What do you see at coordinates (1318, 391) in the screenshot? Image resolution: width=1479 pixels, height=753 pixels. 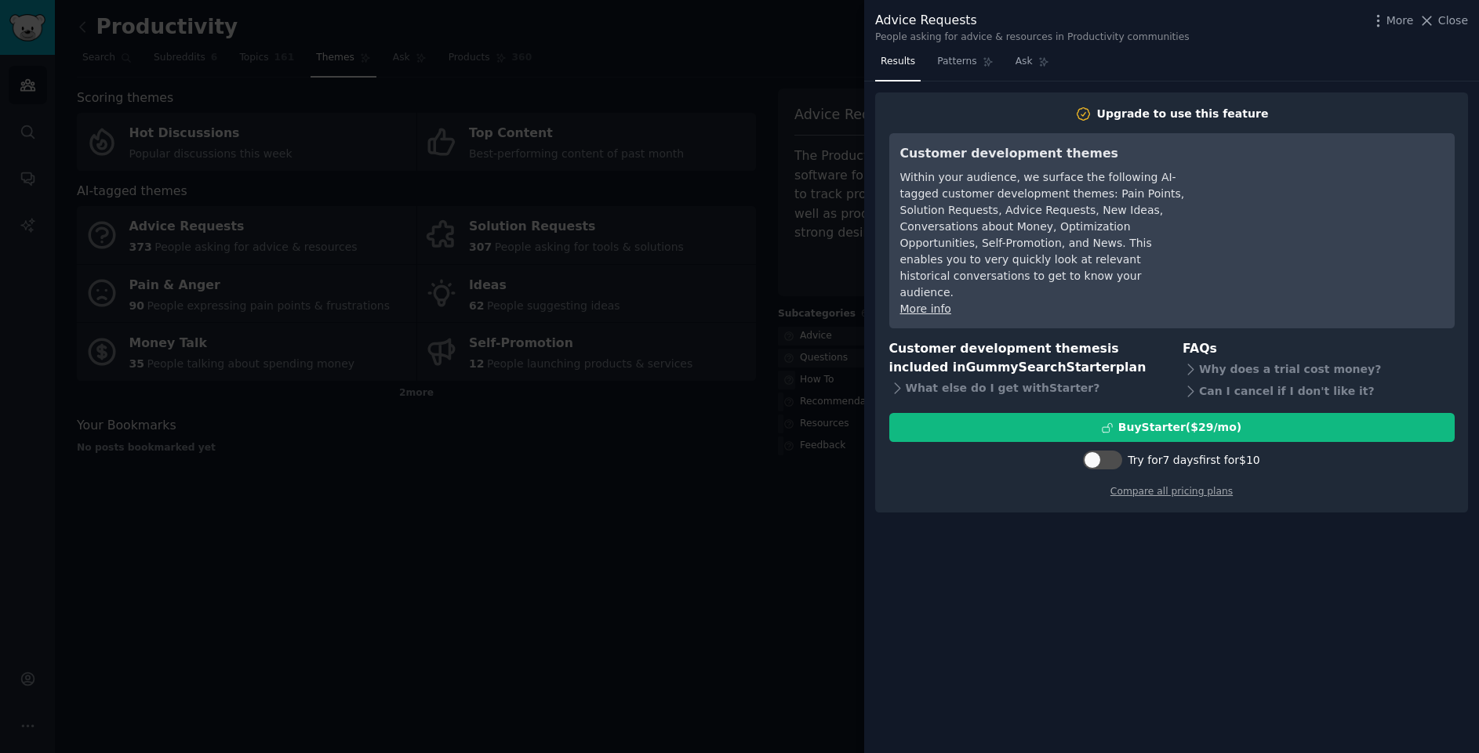 I see `div: Can I cancel if I don't like it?` at bounding box center [1318, 391].